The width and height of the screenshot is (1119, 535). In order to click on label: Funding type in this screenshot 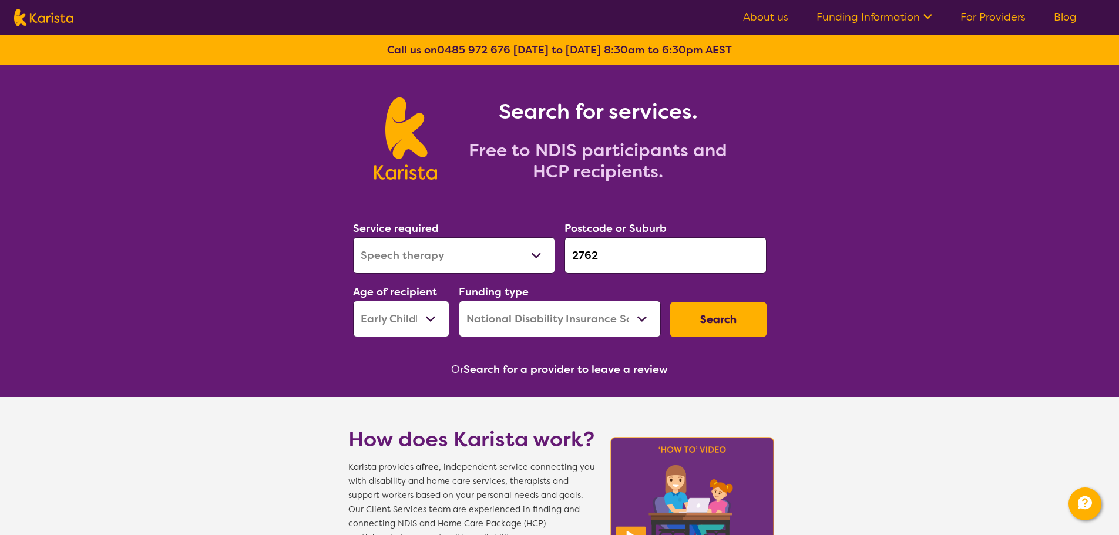, I will do `click(493, 292)`.